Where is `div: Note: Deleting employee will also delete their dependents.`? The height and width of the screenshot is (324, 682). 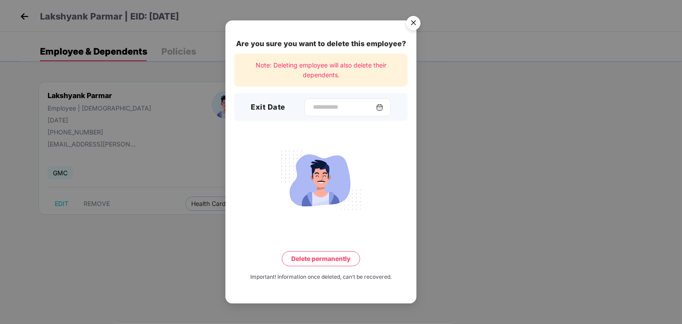 div: Note: Deleting employee will also delete their dependents. is located at coordinates (321, 70).